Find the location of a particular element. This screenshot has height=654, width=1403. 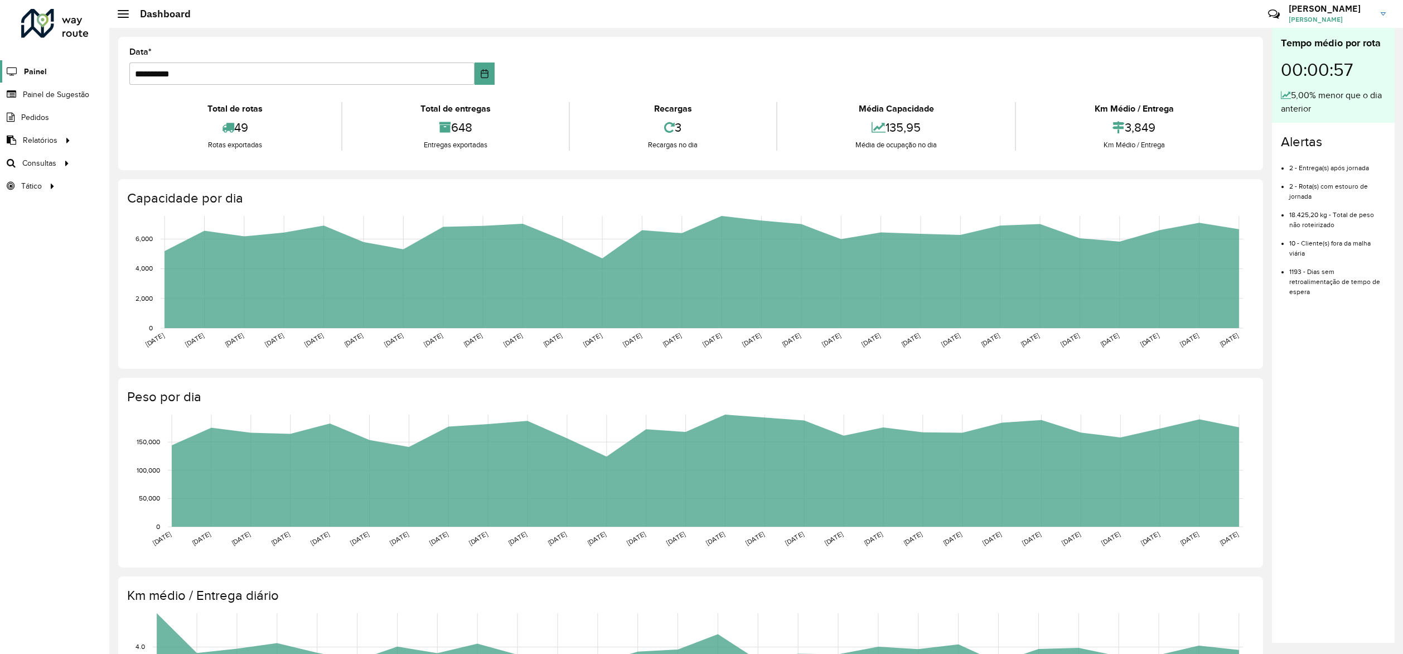

div: Rotas exportadas is located at coordinates (235, 145).